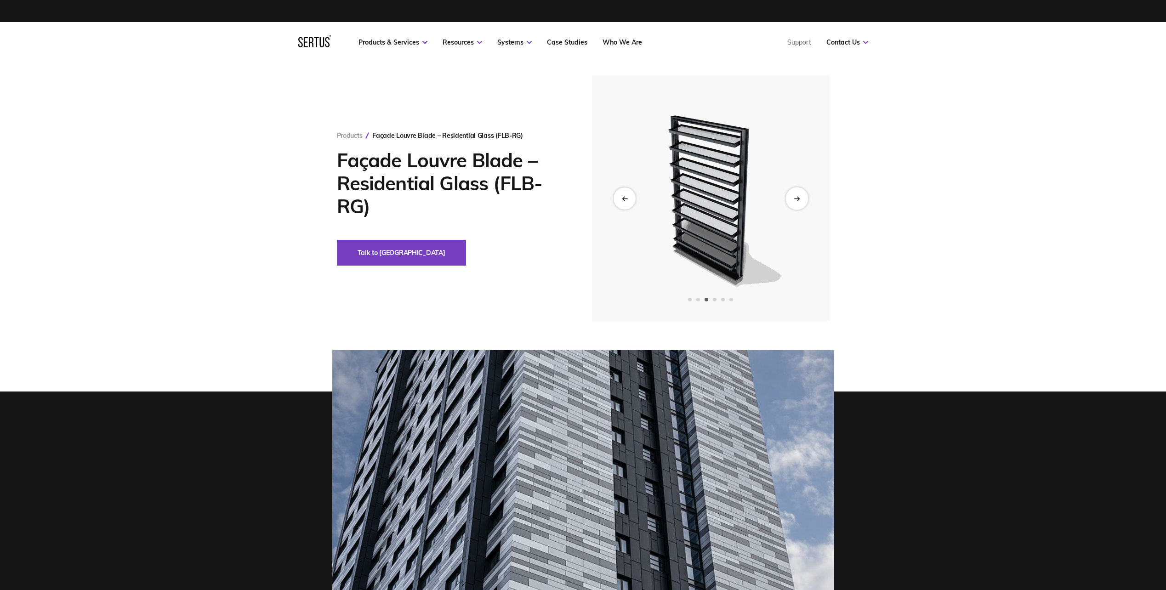  I want to click on h1: Façade Louvre Blade – Residential Glass (FLB-RG), so click(450, 183).